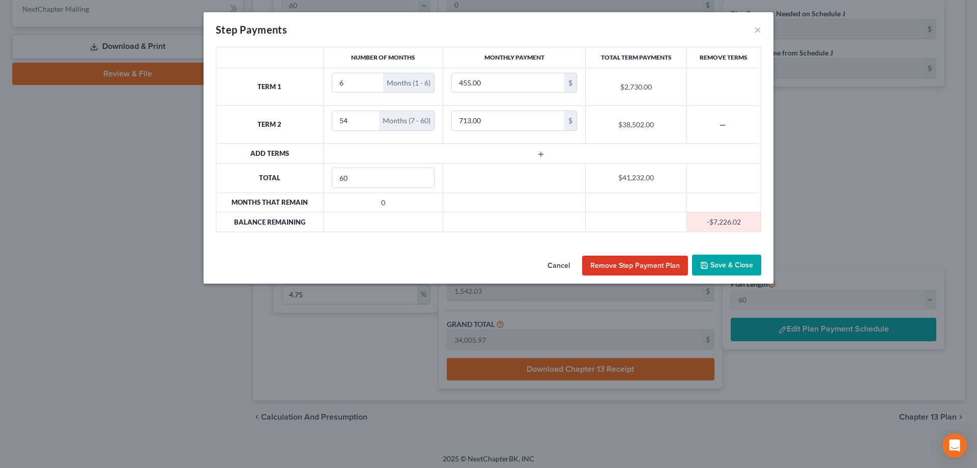 This screenshot has width=977, height=468. I want to click on th: Term 1, so click(270, 87).